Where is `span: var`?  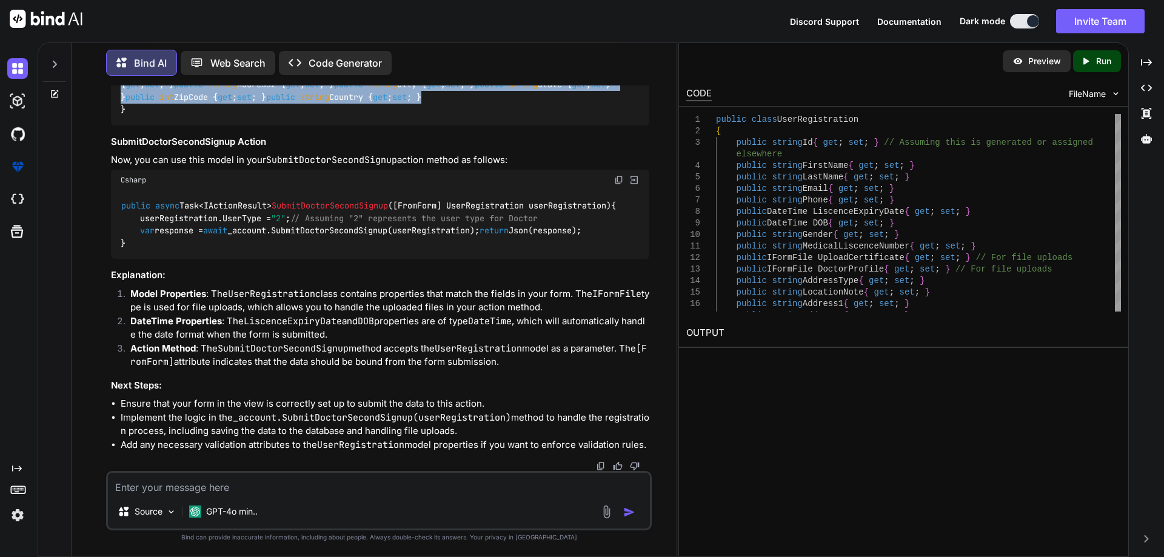
span: var is located at coordinates (147, 230).